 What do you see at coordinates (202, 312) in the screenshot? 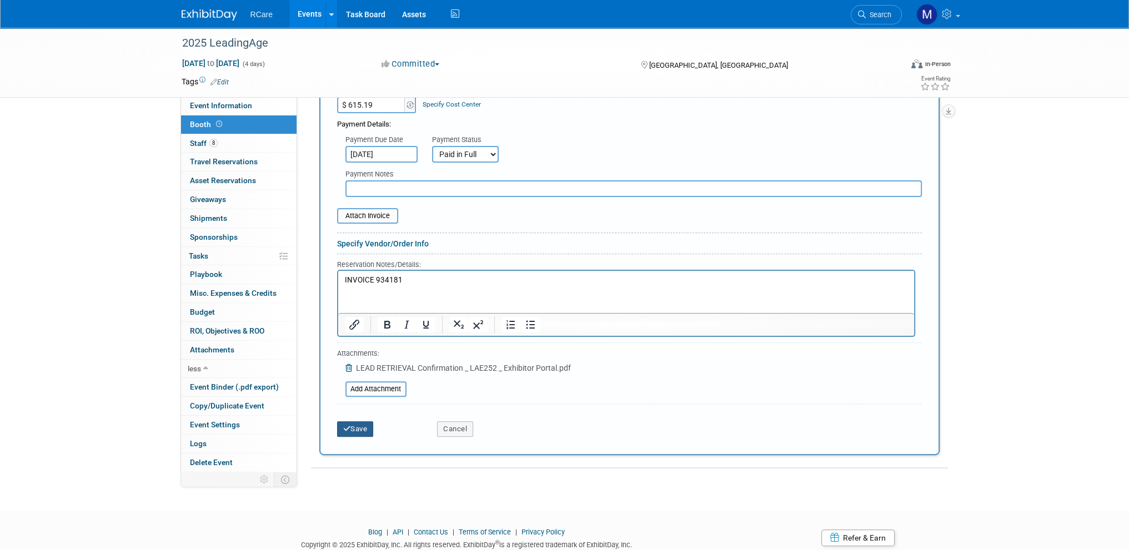
I see `span: Budget` at bounding box center [202, 312].